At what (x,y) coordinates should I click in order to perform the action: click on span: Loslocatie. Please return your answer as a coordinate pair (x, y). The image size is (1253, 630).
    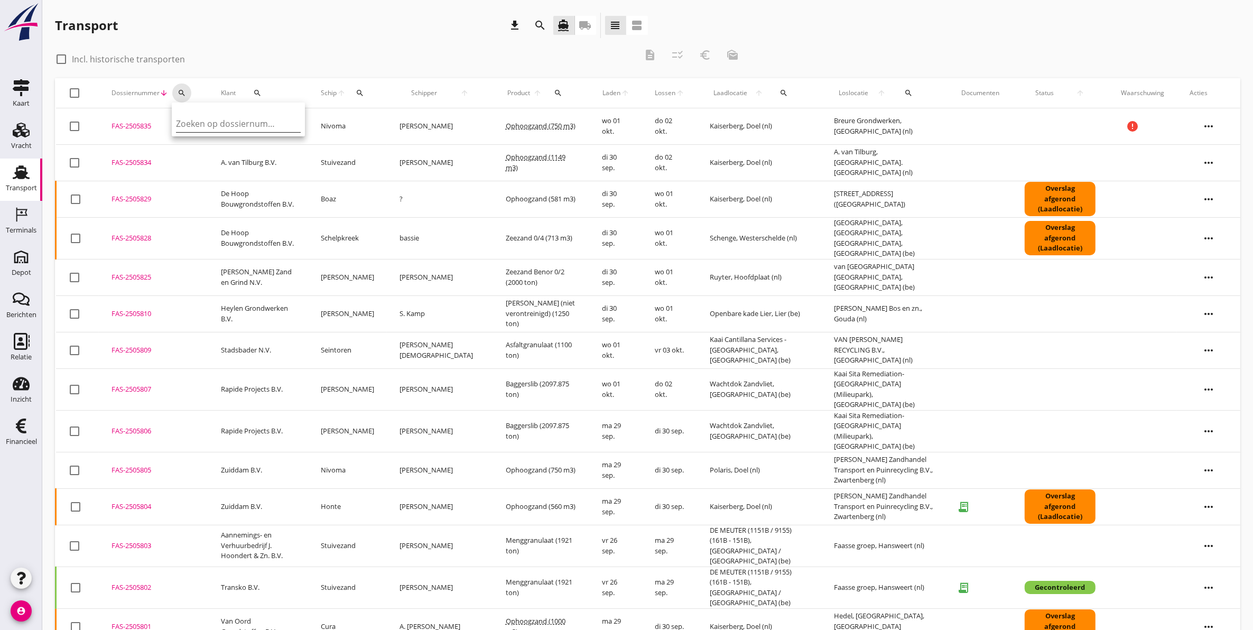
    Looking at the image, I should click on (853, 93).